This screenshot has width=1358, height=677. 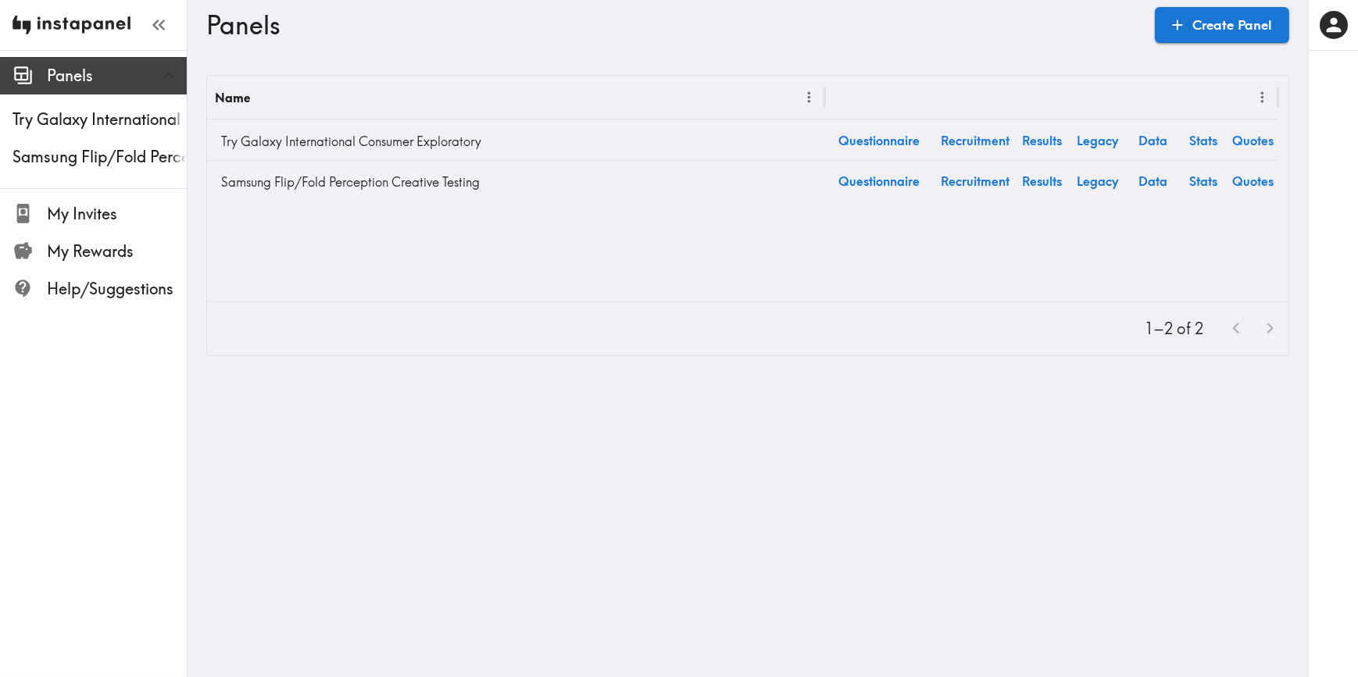 What do you see at coordinates (99, 157) in the screenshot?
I see `div: Samsung Flip/Fold Perception Creative Testing` at bounding box center [99, 157].